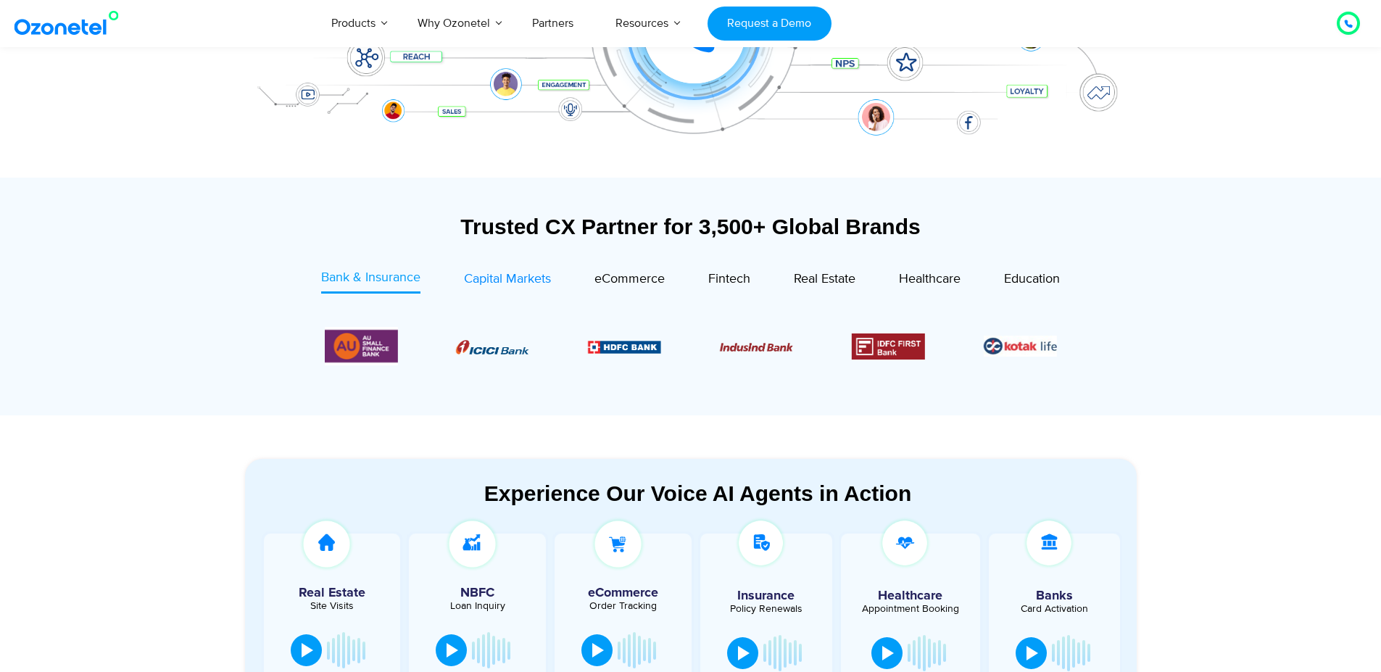  I want to click on img: Picture26.jpg, so click(1020, 346).